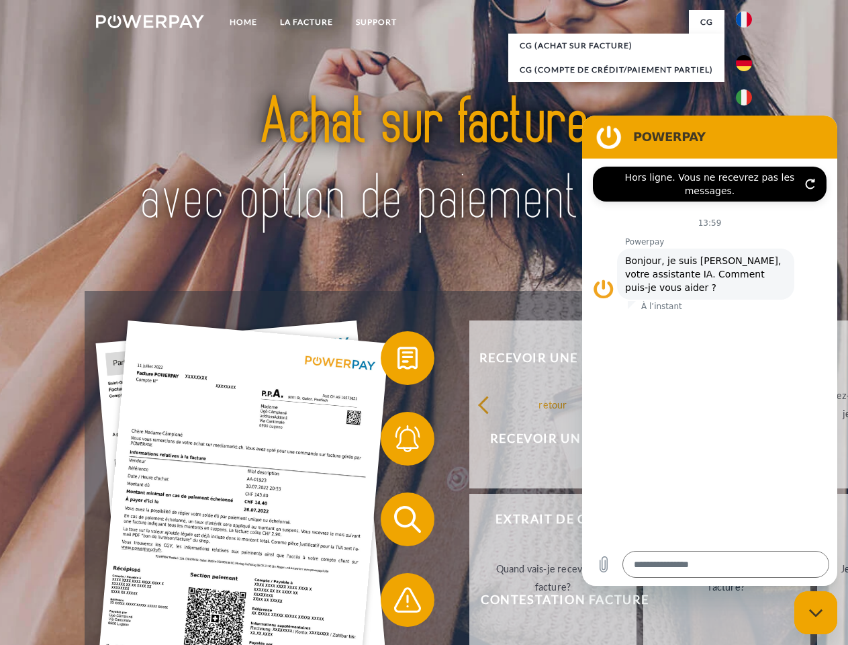  I want to click on a: Support, so click(376, 22).